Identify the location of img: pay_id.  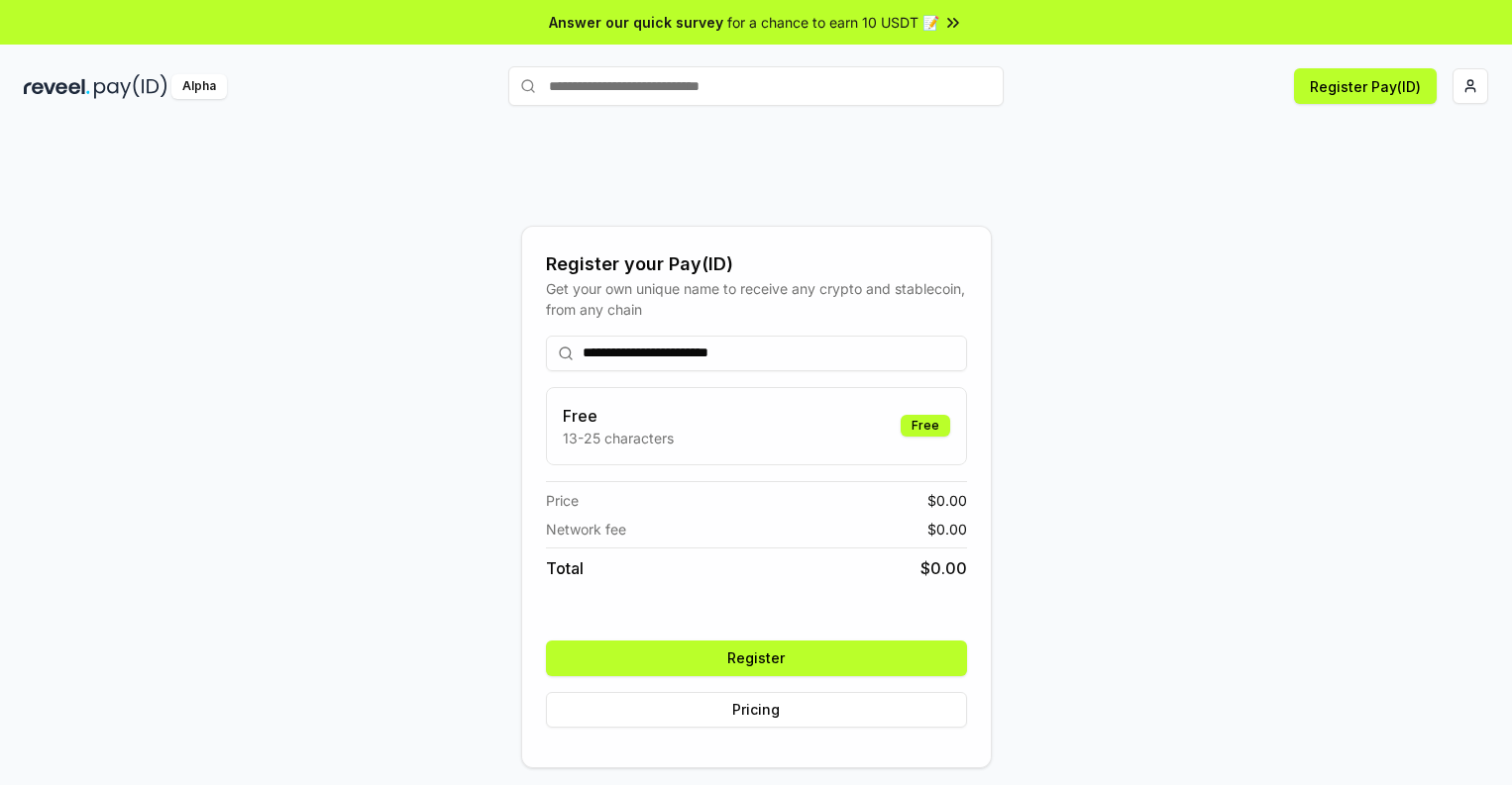
(131, 86).